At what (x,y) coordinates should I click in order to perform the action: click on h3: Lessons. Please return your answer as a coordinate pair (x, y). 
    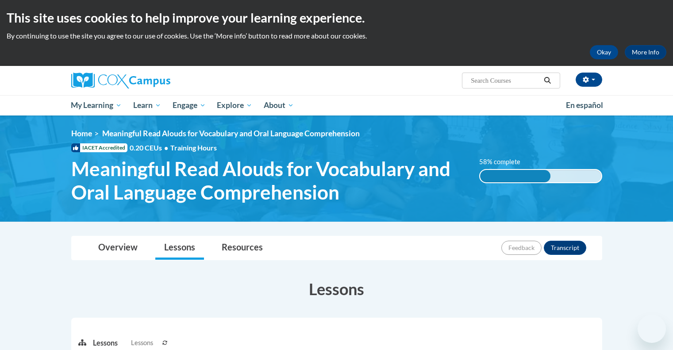
    Looking at the image, I should click on (337, 289).